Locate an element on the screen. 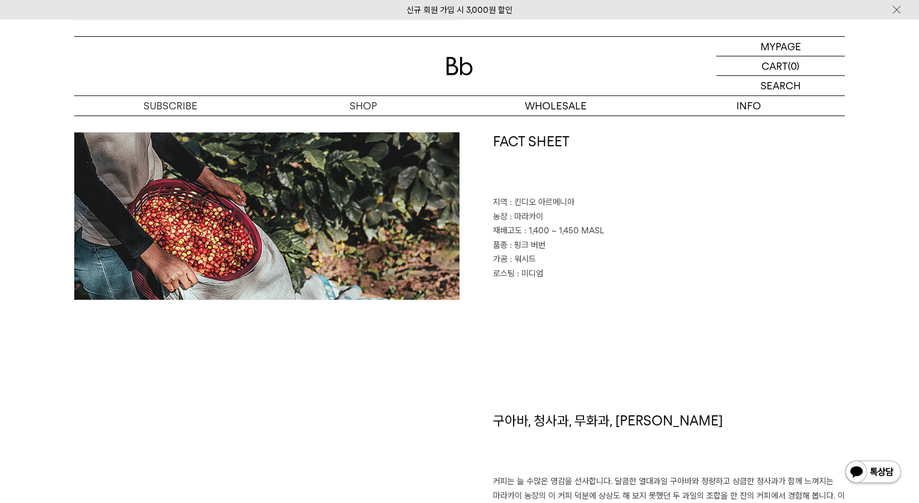  span: : 킨디오 아르메니아 is located at coordinates (542, 202).